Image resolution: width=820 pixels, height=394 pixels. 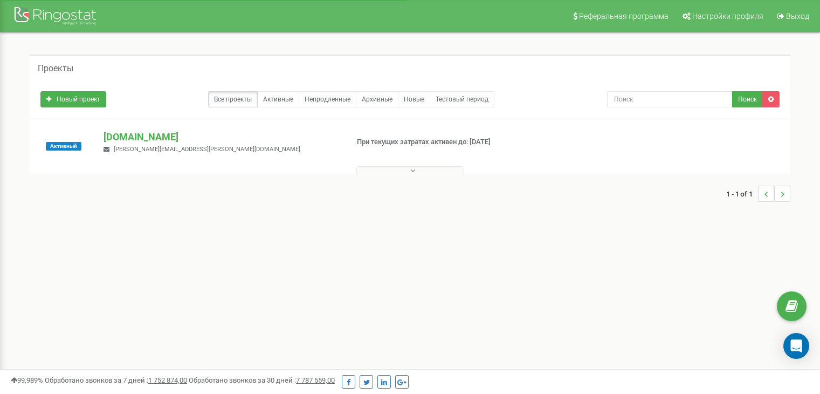 What do you see at coordinates (73, 99) in the screenshot?
I see `a: Новый проект` at bounding box center [73, 99].